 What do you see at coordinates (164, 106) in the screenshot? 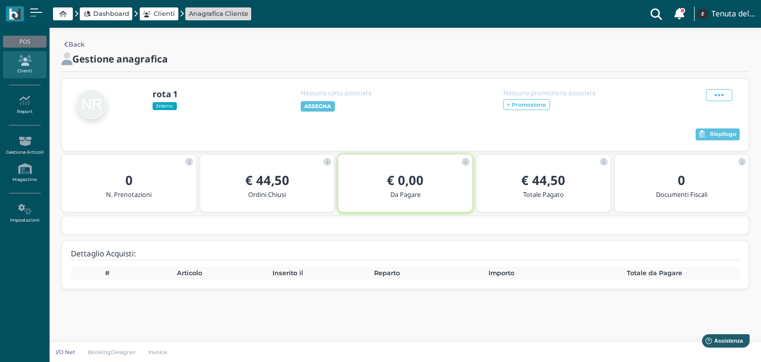
I see `span: Esterno` at bounding box center [164, 106].